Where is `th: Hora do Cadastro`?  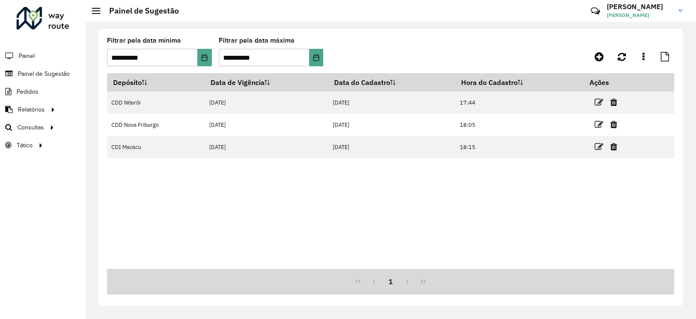 th: Hora do Cadastro is located at coordinates (520, 82).